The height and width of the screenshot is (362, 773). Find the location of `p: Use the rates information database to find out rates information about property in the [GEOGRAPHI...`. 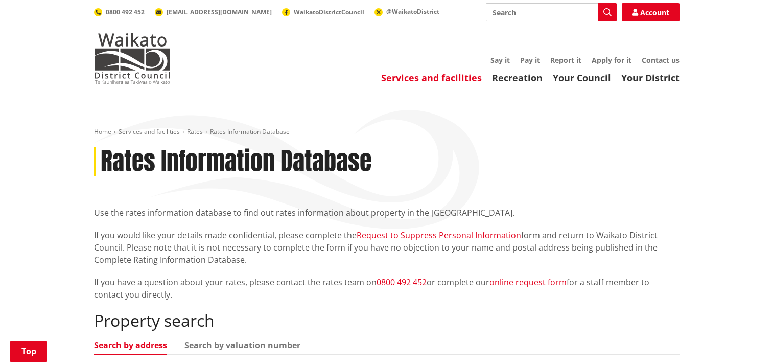

p: Use the rates information database to find out rates information about property in the [GEOGRAPHI... is located at coordinates (387, 213).